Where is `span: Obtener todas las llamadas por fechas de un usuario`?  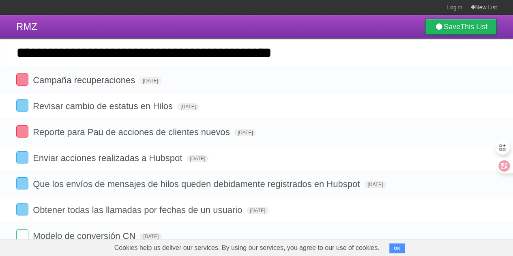 span: Obtener todas las llamadas por fechas de un usuario is located at coordinates (138, 210).